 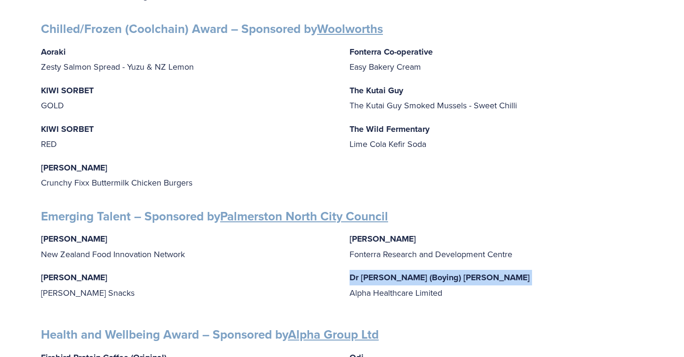 I want to click on p: New Zealand Food Innovation Network, so click(x=188, y=246).